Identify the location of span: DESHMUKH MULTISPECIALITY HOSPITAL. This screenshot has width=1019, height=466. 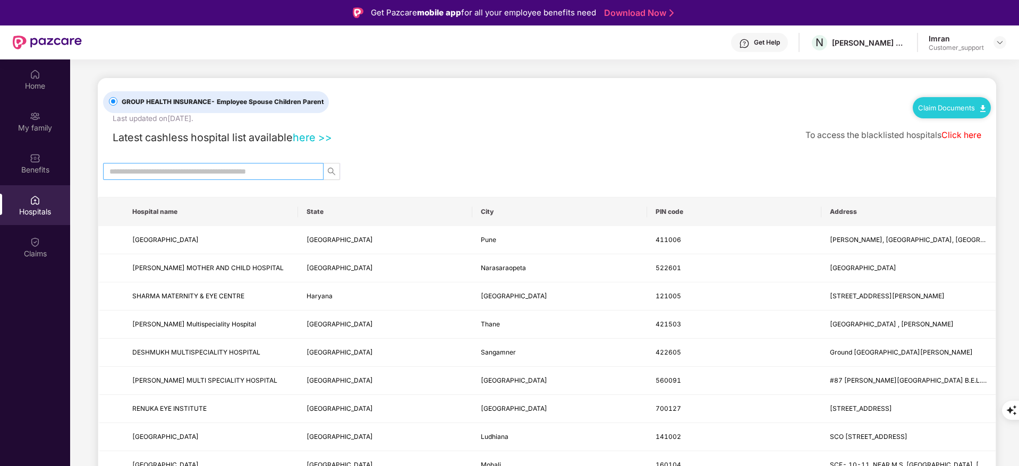
(196, 352).